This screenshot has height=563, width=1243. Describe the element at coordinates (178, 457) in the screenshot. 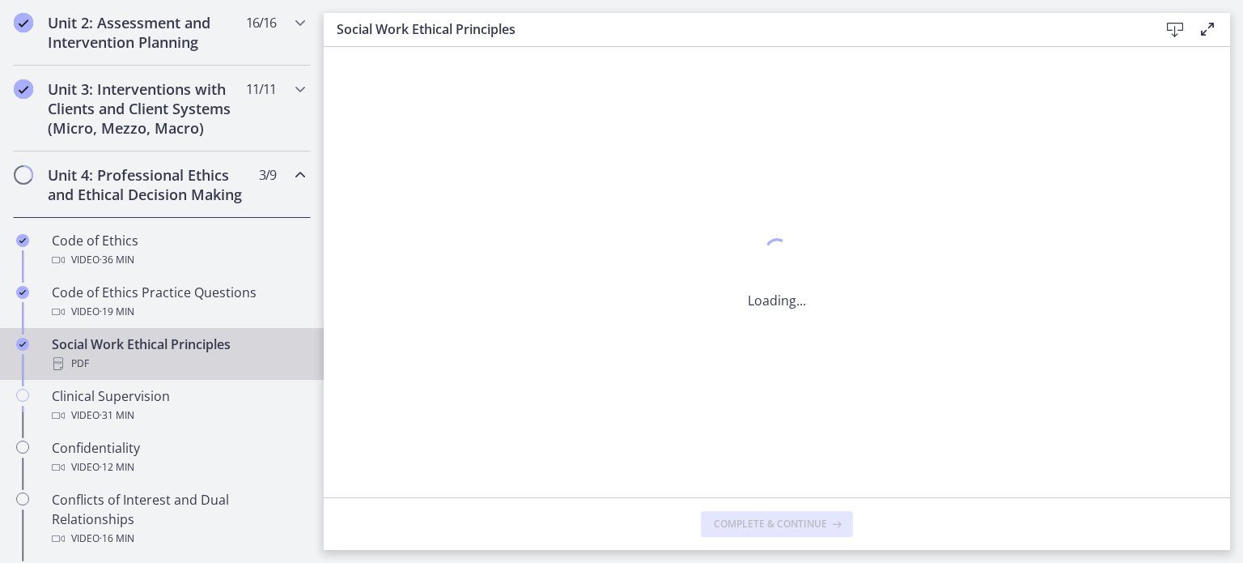

I see `div: Confidentiality` at that location.